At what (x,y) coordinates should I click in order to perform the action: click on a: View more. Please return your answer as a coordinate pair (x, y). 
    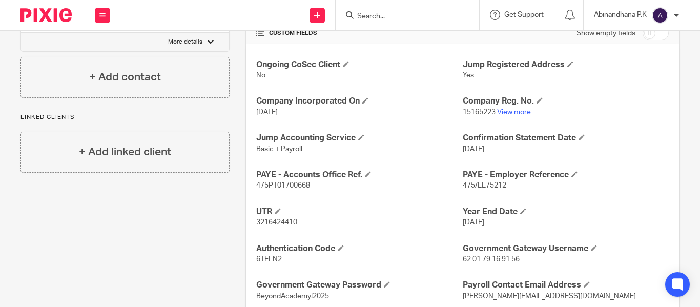
    Looking at the image, I should click on (514, 112).